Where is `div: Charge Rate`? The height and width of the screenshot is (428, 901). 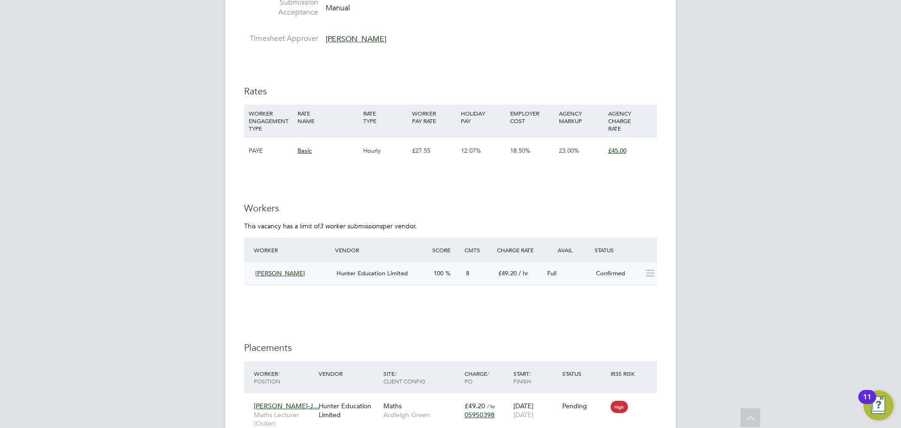
div: Charge Rate is located at coordinates (519, 250).